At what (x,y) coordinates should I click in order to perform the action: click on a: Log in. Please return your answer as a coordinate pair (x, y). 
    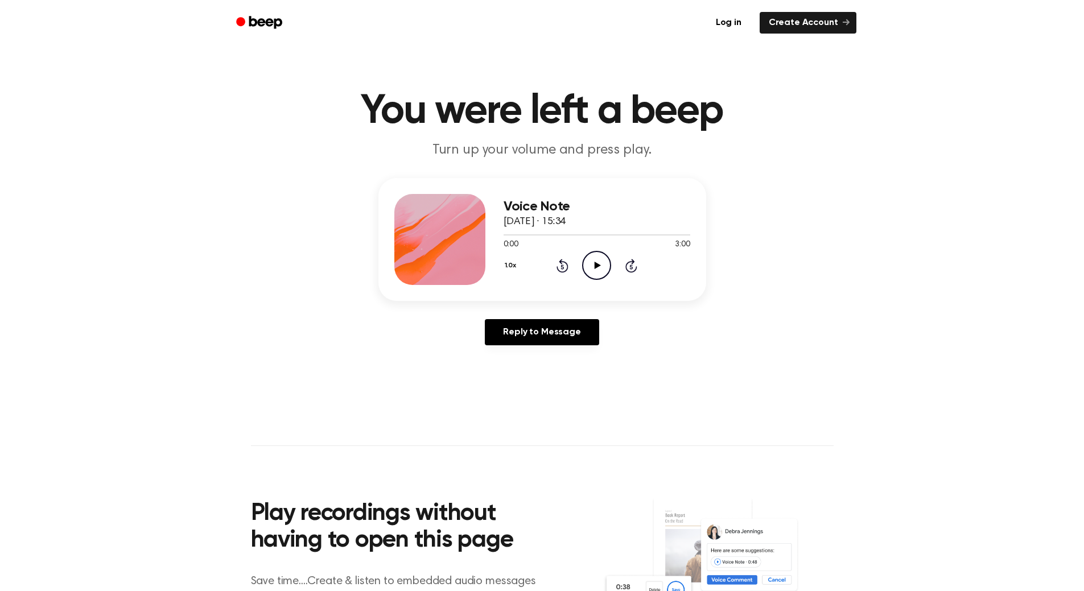
    Looking at the image, I should click on (729, 23).